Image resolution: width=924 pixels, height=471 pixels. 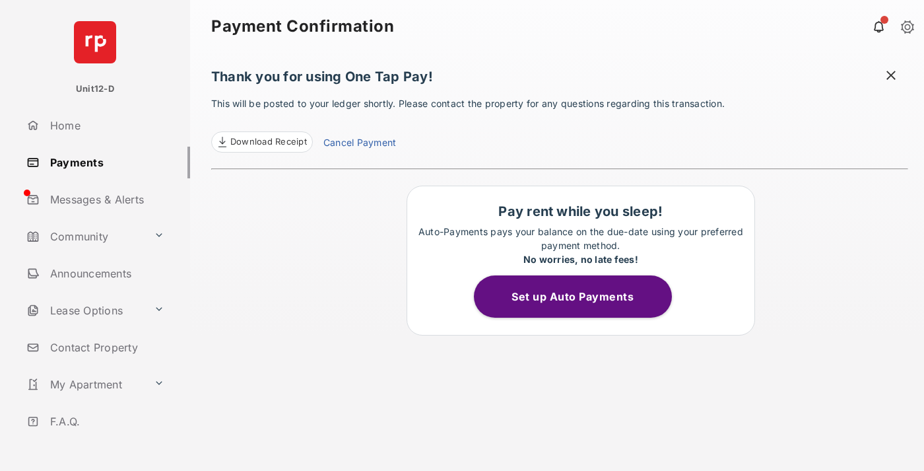 I want to click on a: Lease Options, so click(x=85, y=310).